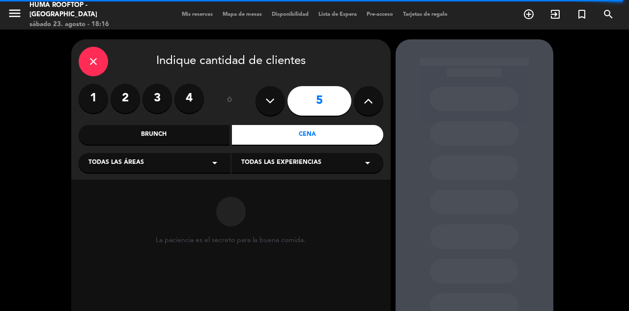  What do you see at coordinates (425, 14) in the screenshot?
I see `span: Tarjetas de regalo` at bounding box center [425, 14].